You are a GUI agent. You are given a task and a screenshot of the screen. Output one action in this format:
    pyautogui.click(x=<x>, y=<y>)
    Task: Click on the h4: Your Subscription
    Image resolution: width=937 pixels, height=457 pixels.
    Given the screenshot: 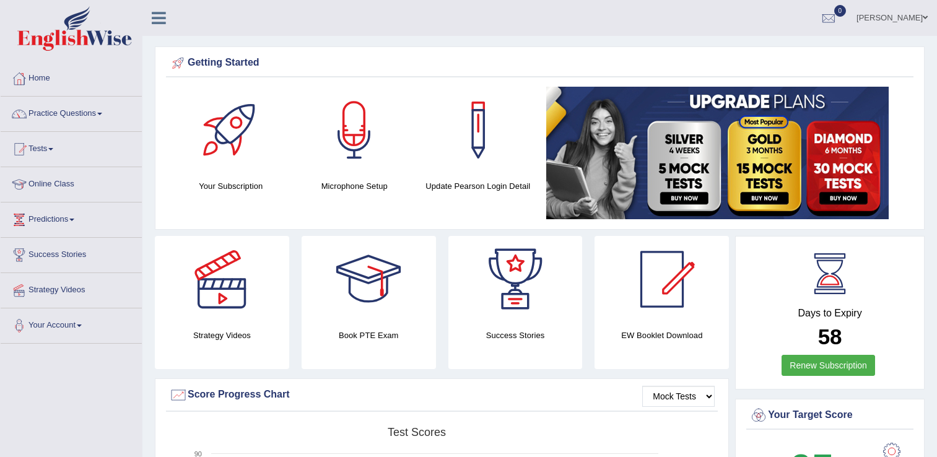 What is the action you would take?
    pyautogui.click(x=231, y=186)
    